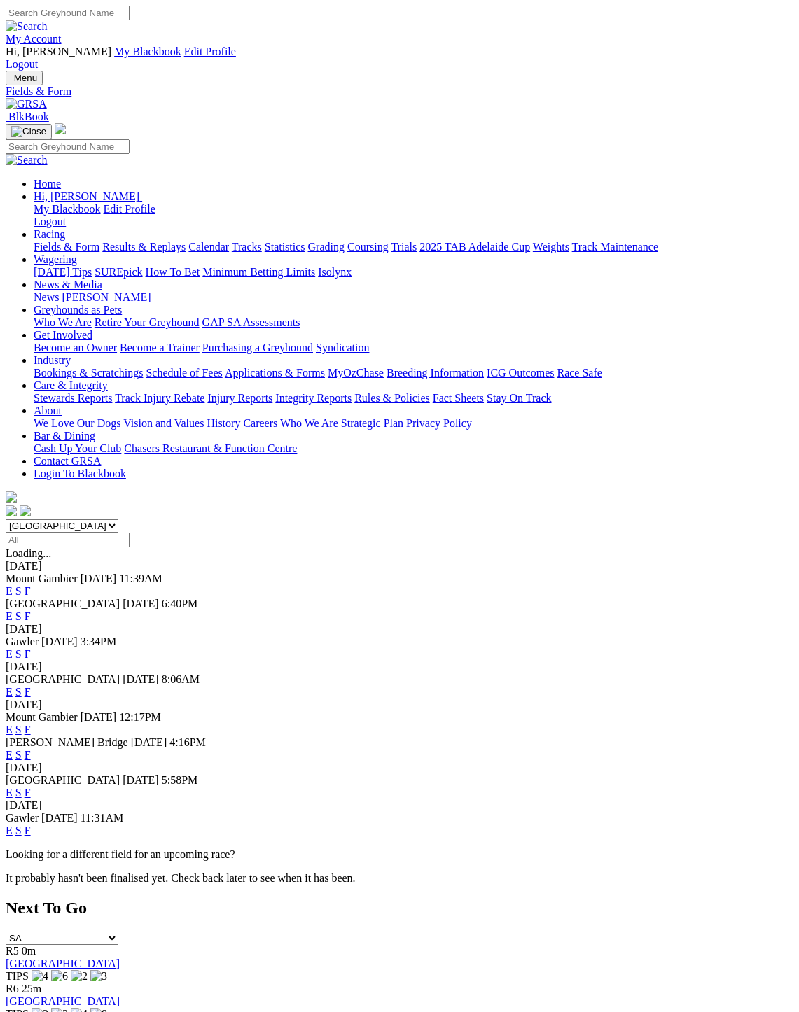  Describe the element at coordinates (79, 977) in the screenshot. I see `img: 2` at that location.